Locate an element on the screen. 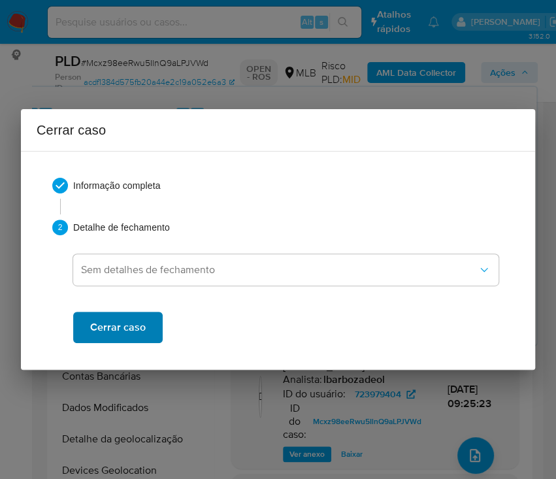  span: Detalhe de fechamento is located at coordinates (288, 227).